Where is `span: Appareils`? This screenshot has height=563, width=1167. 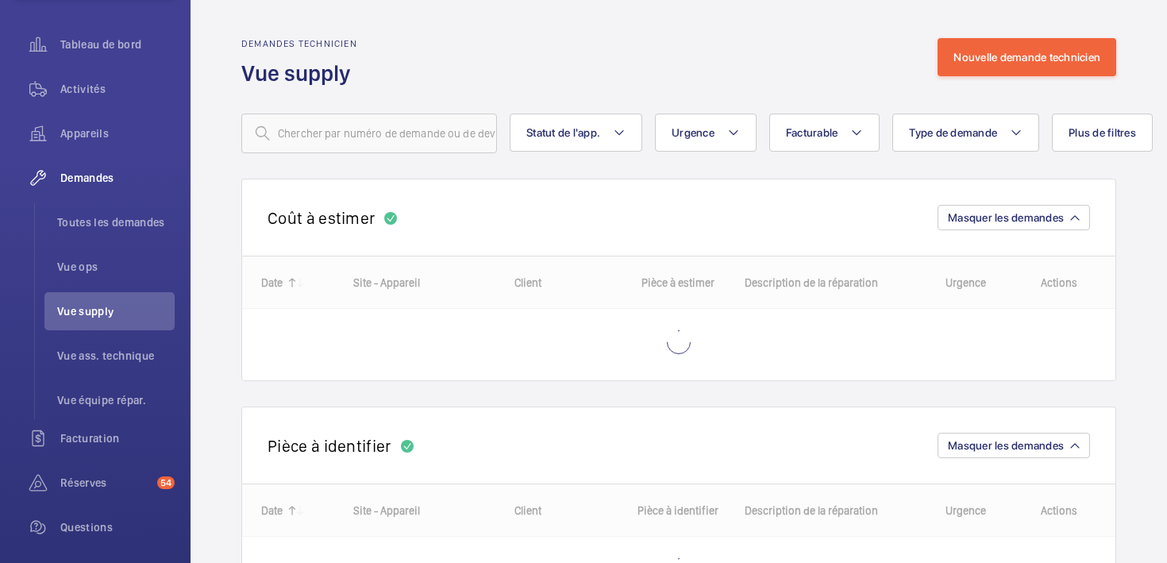 span: Appareils is located at coordinates (117, 133).